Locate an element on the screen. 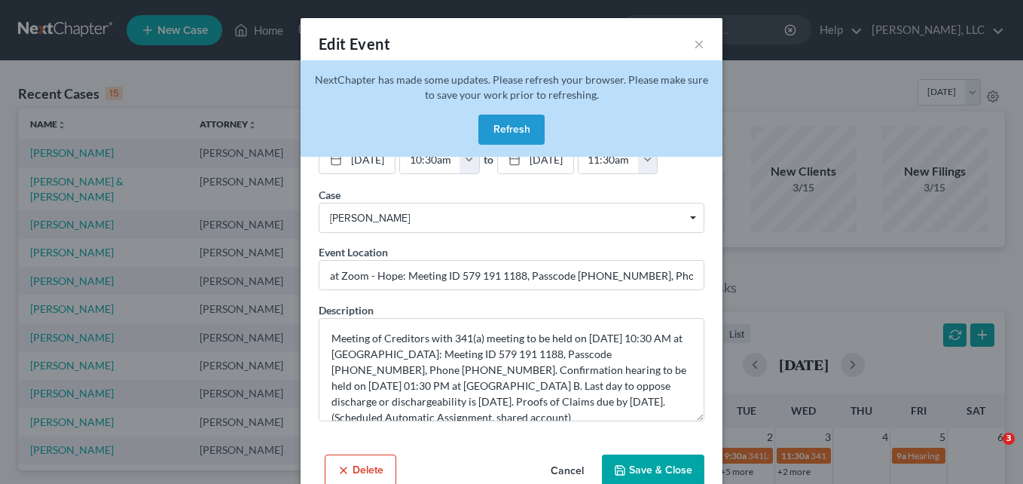  label: Event Location is located at coordinates (353, 252).